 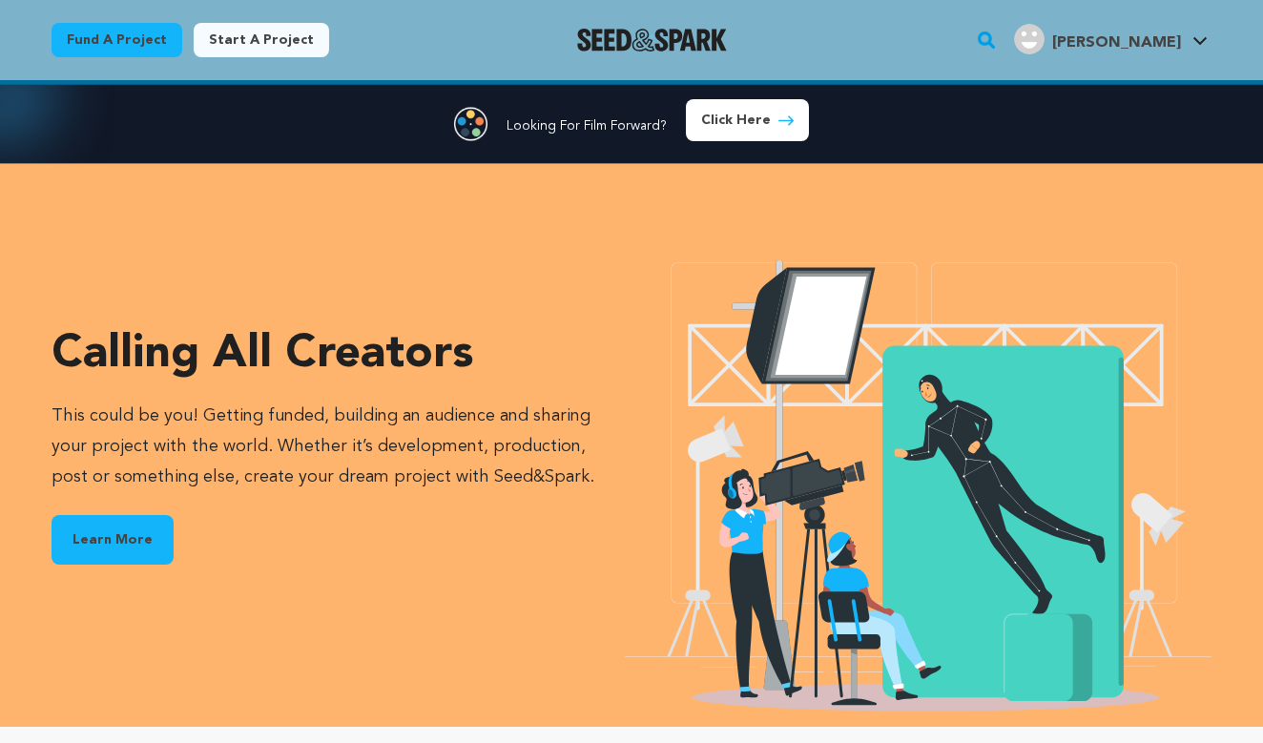 I want to click on img: user.png, so click(x=1029, y=39).